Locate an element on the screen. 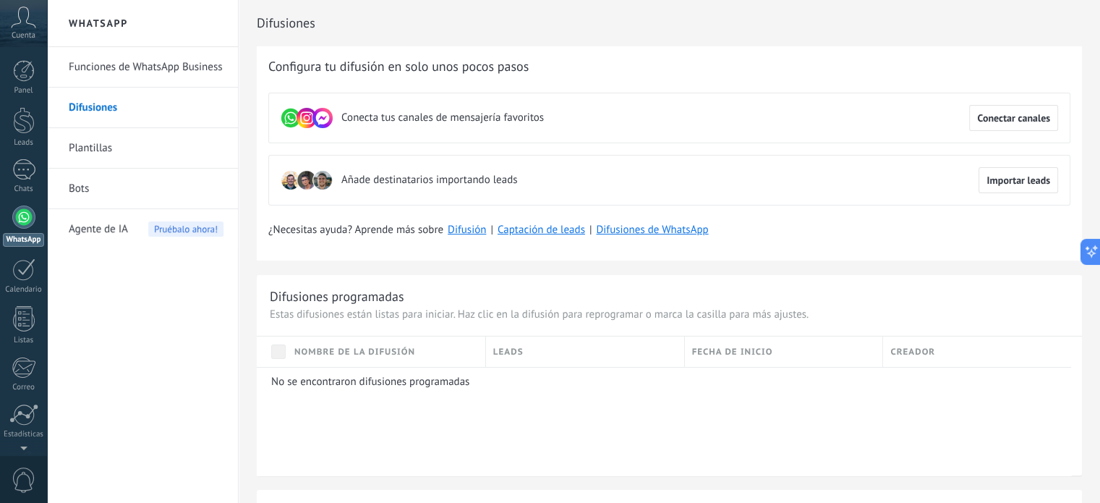 This screenshot has height=503, width=1100. div: Difusiones programadas is located at coordinates (336, 296).